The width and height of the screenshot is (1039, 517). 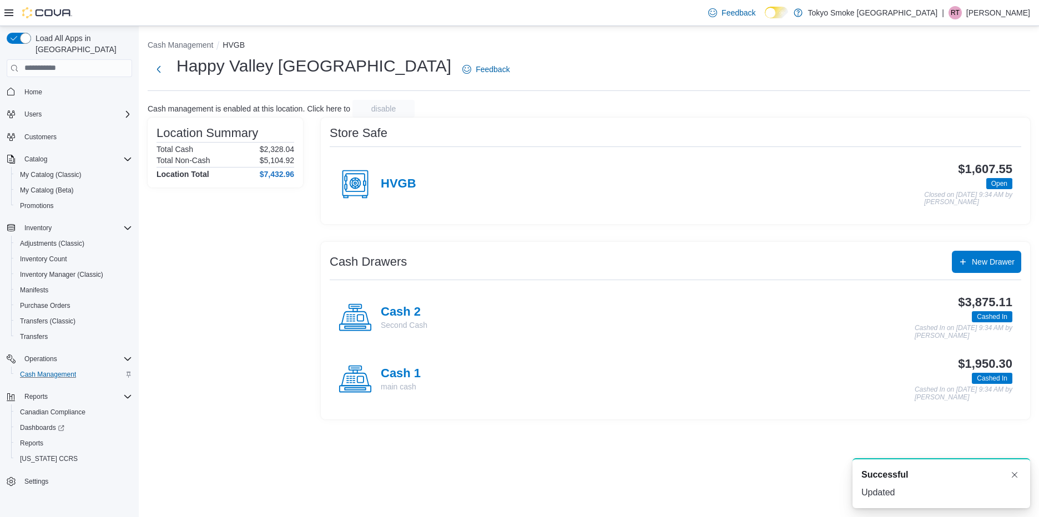 What do you see at coordinates (992, 379) in the screenshot?
I see `span: Cashed In` at bounding box center [992, 379].